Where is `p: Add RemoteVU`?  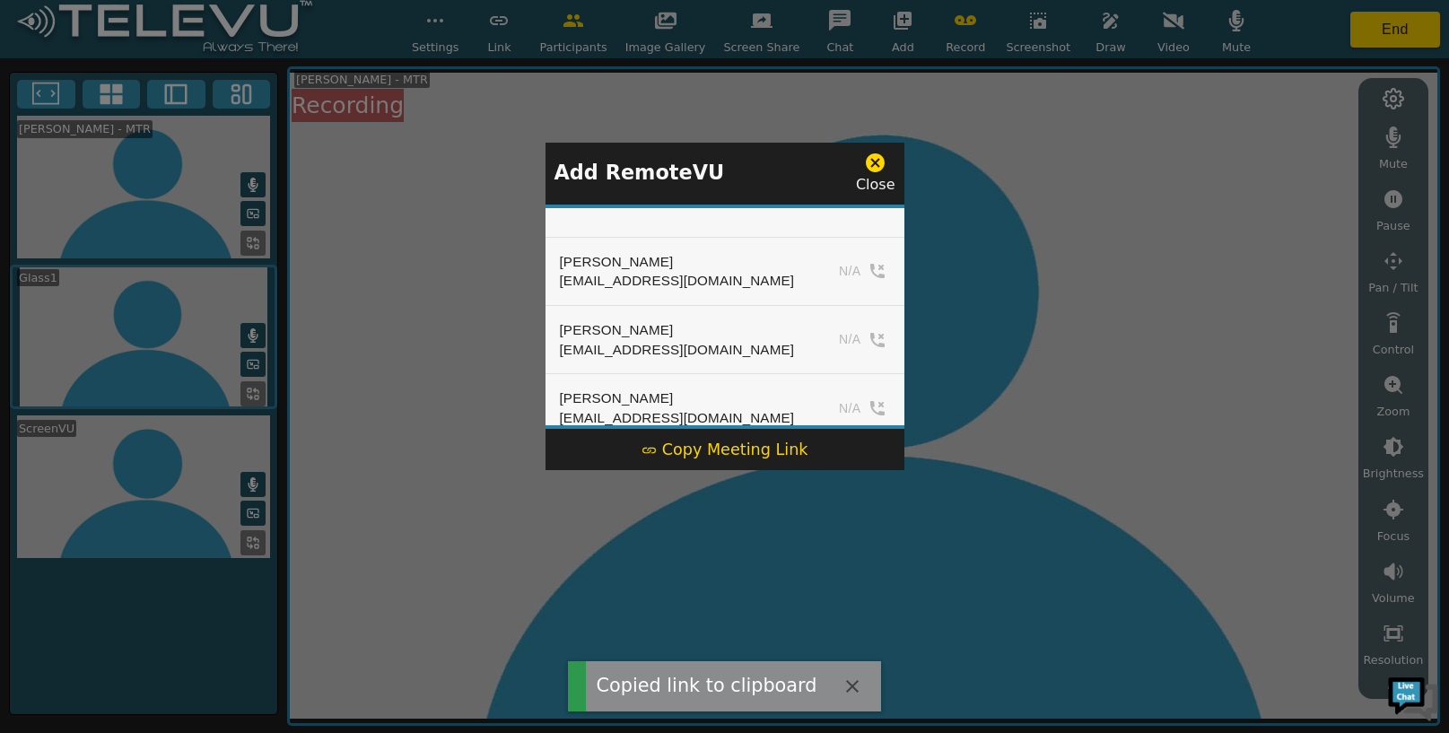
p: Add RemoteVU is located at coordinates (640, 173).